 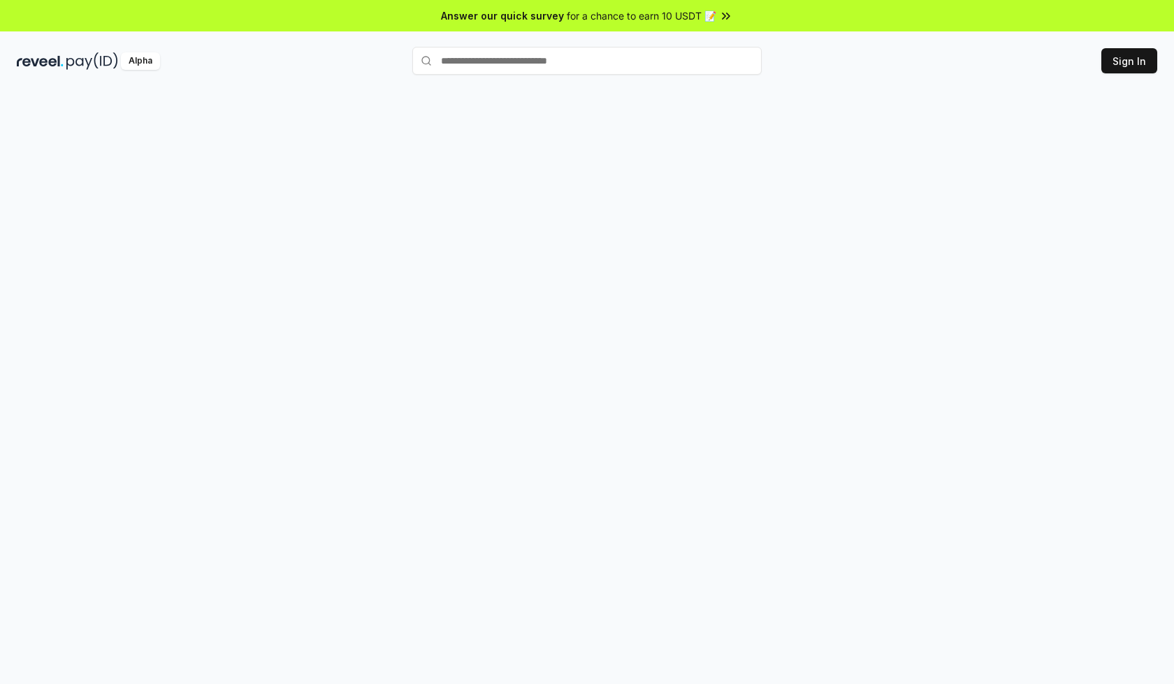 What do you see at coordinates (1129, 61) in the screenshot?
I see `button: Sign In` at bounding box center [1129, 61].